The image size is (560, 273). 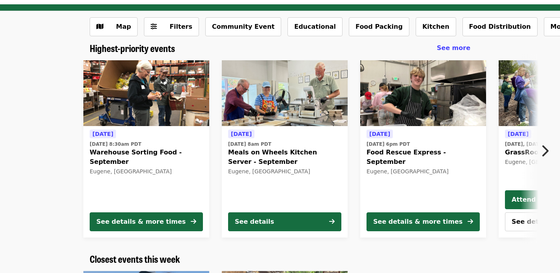 I want to click on a: Highest-priority events, so click(x=132, y=48).